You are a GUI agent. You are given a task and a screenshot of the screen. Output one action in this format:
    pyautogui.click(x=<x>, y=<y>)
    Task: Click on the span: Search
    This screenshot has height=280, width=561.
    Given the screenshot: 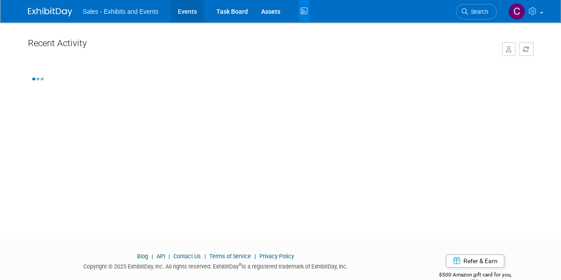 What is the action you would take?
    pyautogui.click(x=478, y=12)
    